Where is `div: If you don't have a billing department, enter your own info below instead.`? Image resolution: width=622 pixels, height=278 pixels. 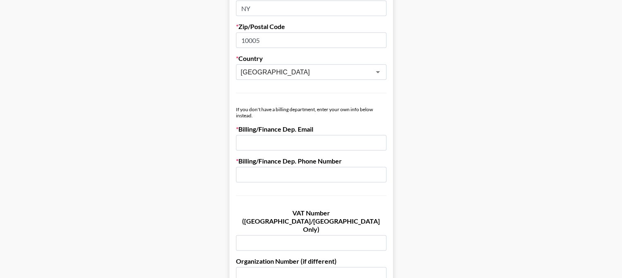
div: If you don't have a billing department, enter your own info below instead. is located at coordinates (311, 113).